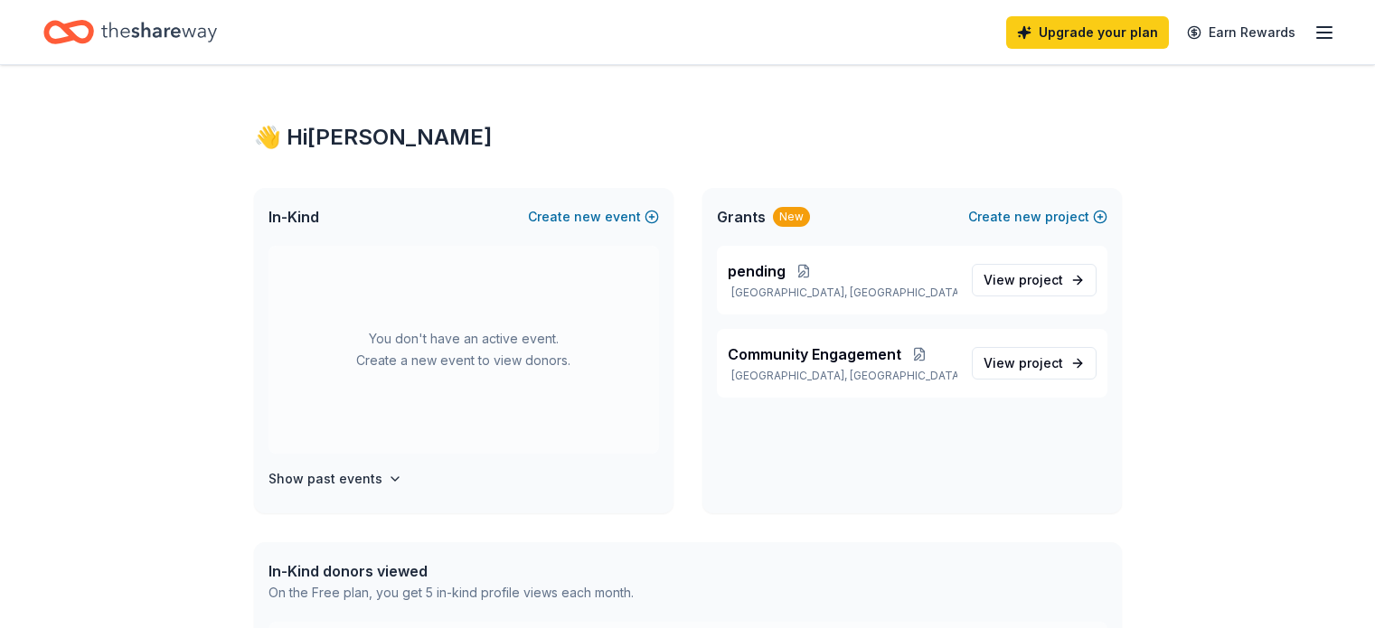 The image size is (1375, 628). I want to click on a: Earn Rewards, so click(1241, 33).